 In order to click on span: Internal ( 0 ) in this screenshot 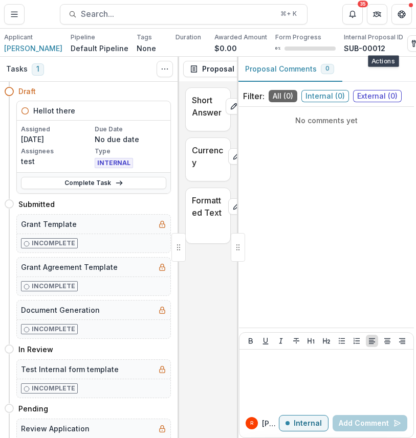, I will do `click(325, 96)`.